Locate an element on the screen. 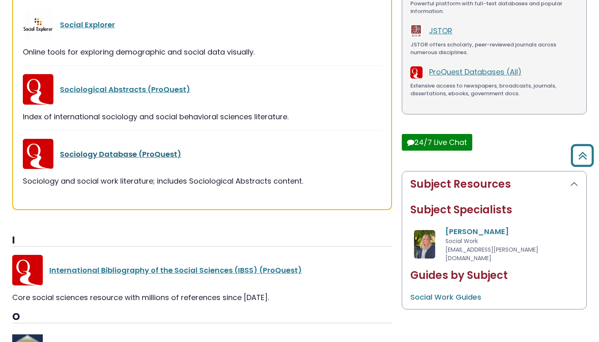 This screenshot has height=342, width=599. a: ProQuest Databases (All) is located at coordinates (475, 72).